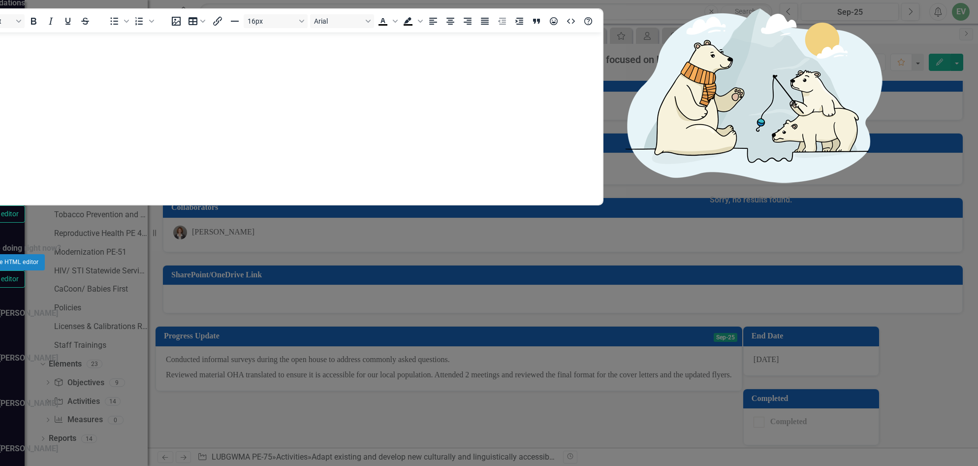 This screenshot has width=978, height=466. What do you see at coordinates (554, 21) in the screenshot?
I see `button: Emojis` at bounding box center [554, 21].